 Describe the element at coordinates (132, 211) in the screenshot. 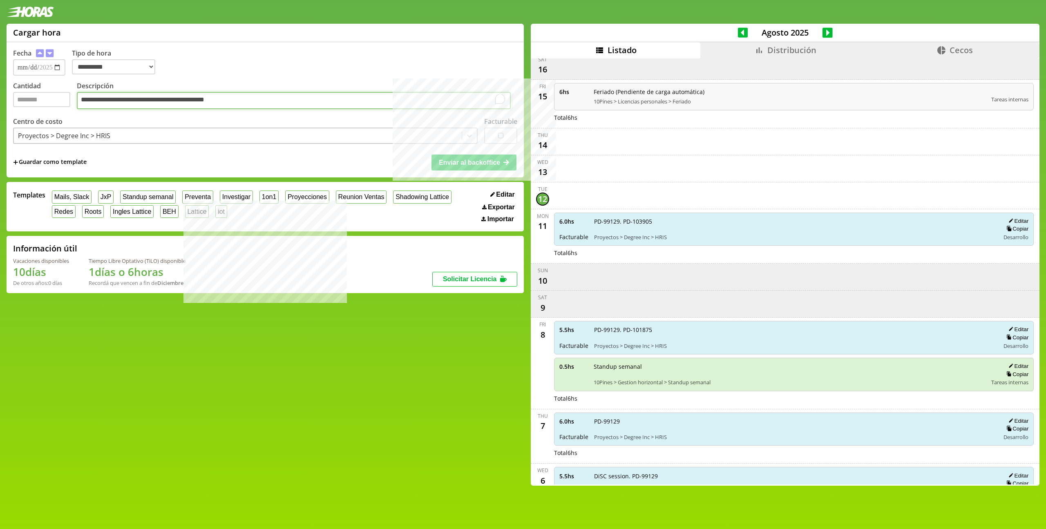

I see `button: Ingles Lattice` at that location.